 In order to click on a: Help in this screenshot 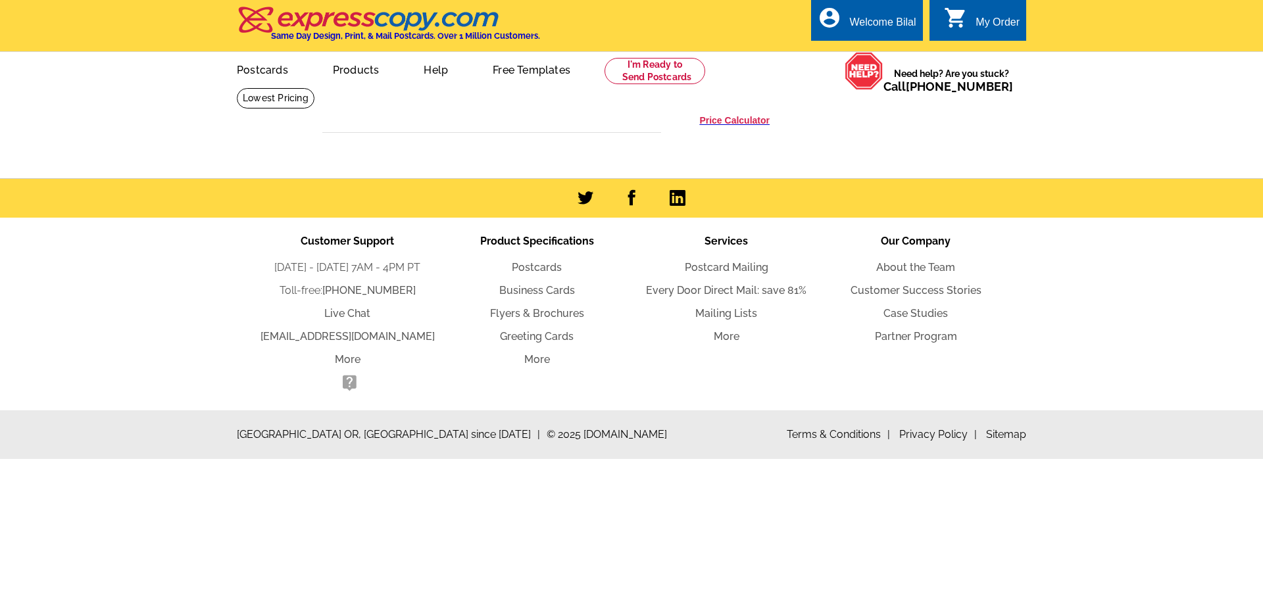, I will do `click(435, 68)`.